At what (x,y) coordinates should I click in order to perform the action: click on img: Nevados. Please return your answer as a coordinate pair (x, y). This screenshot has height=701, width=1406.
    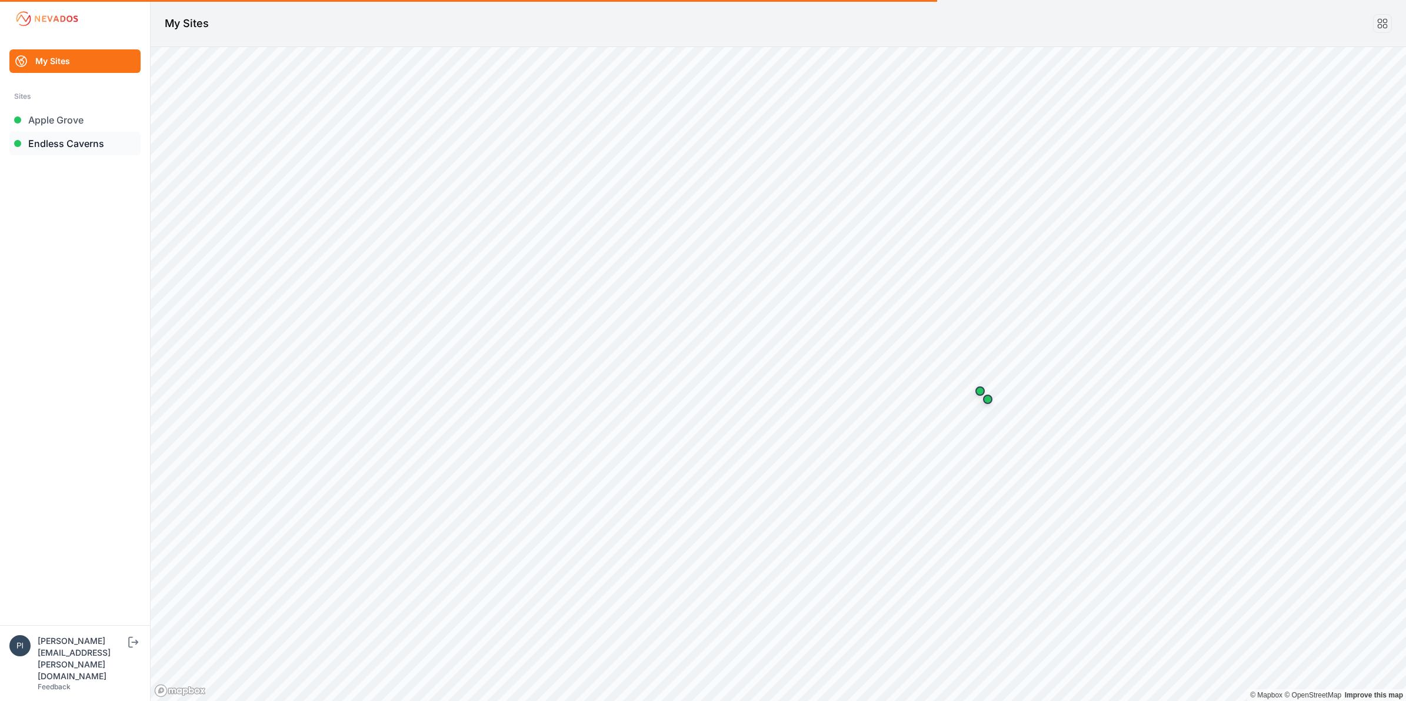
    Looking at the image, I should click on (47, 19).